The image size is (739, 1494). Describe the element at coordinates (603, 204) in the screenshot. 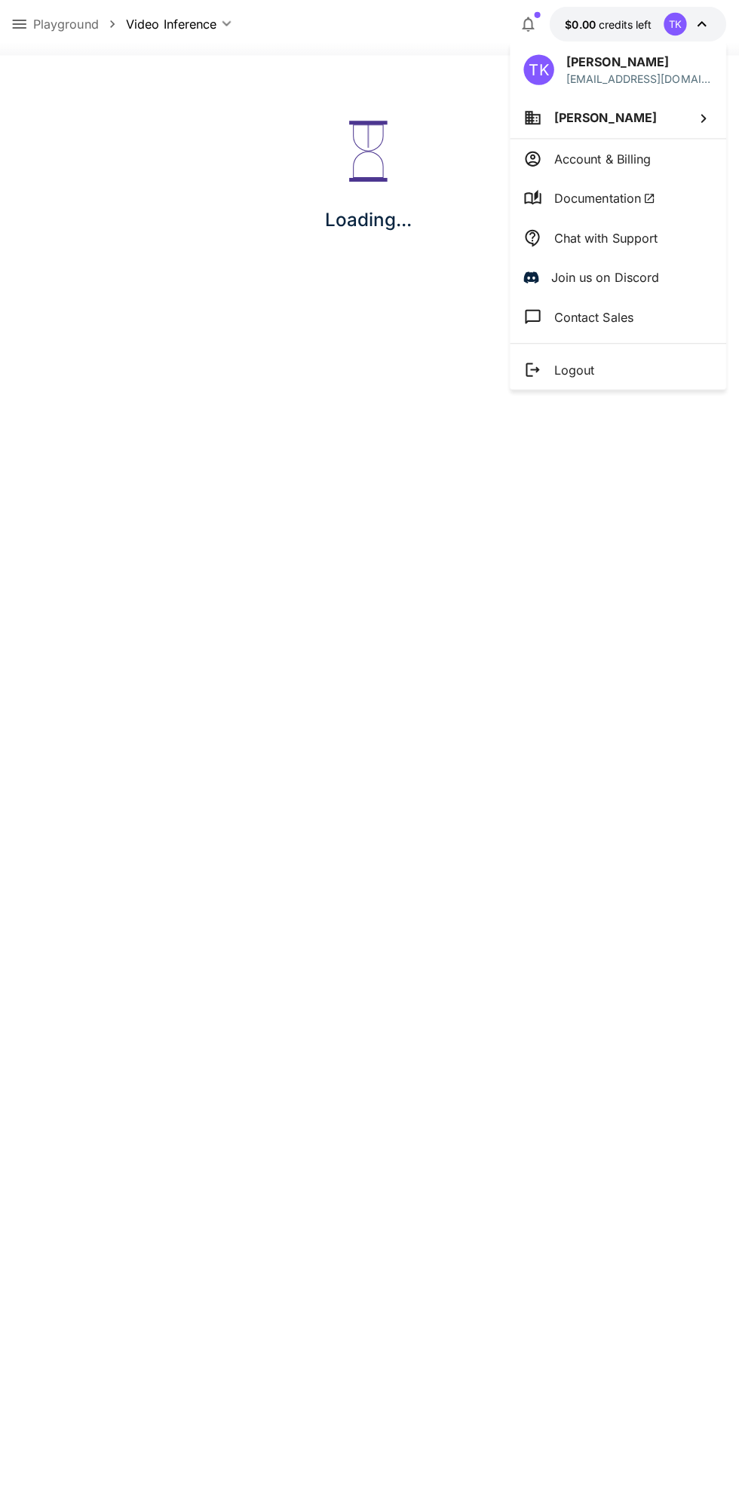

I see `span: Documentation` at that location.